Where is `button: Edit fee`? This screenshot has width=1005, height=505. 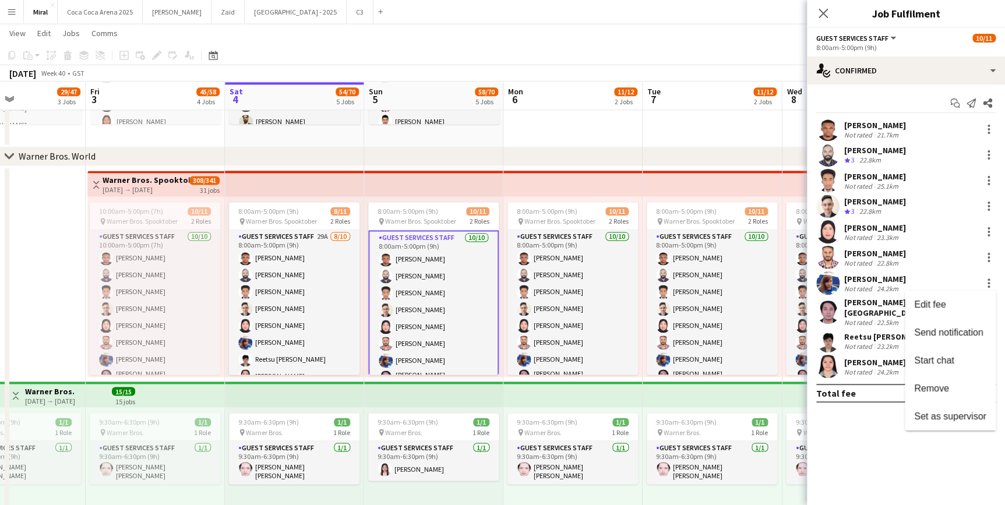
button: Edit fee is located at coordinates (950, 305).